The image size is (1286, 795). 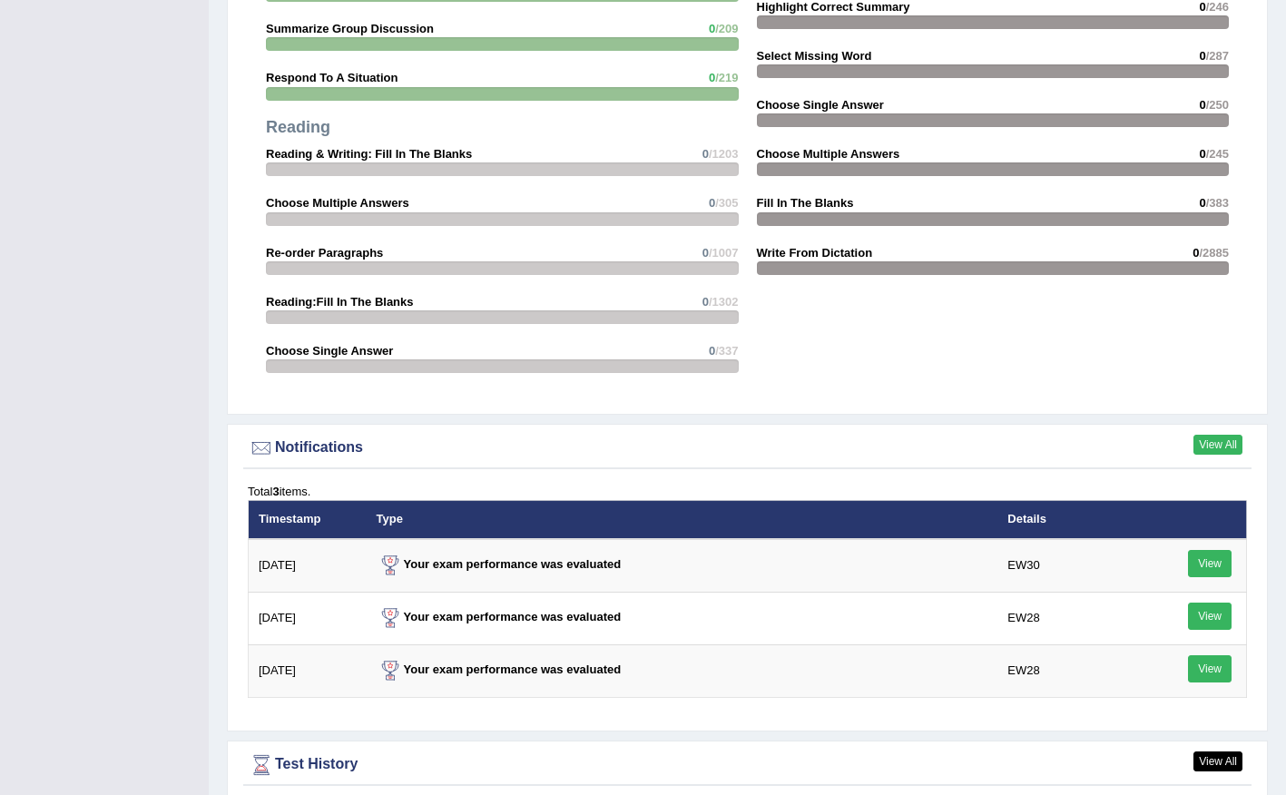 I want to click on div: Test History, so click(x=747, y=765).